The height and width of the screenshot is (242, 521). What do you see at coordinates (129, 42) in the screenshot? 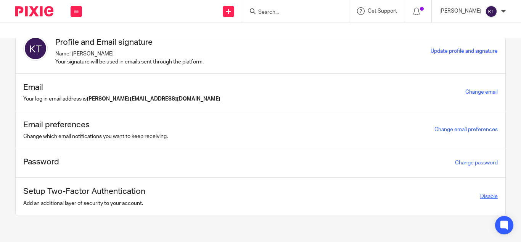
I see `h1: Profile and Email signature` at bounding box center [129, 42].